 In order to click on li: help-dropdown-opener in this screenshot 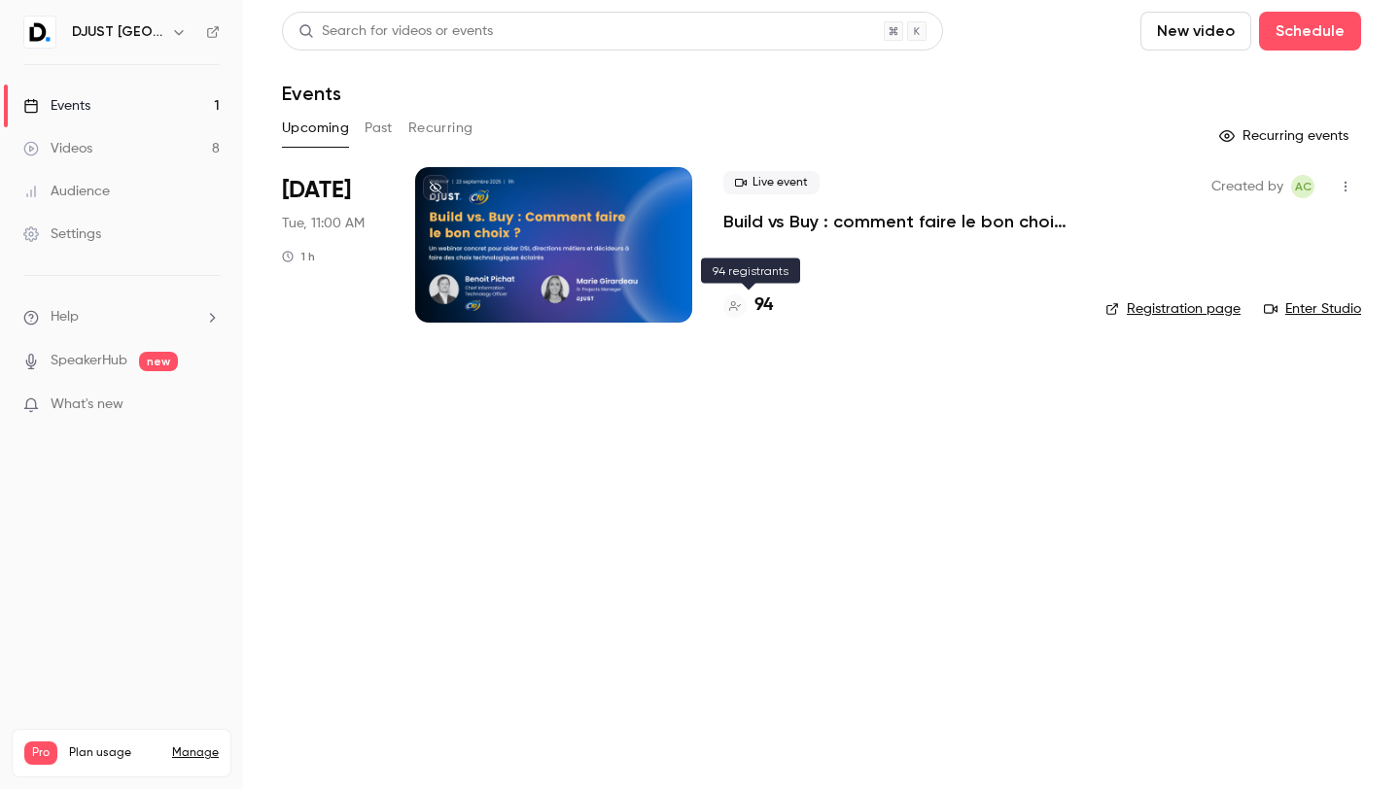, I will do `click(122, 317)`.